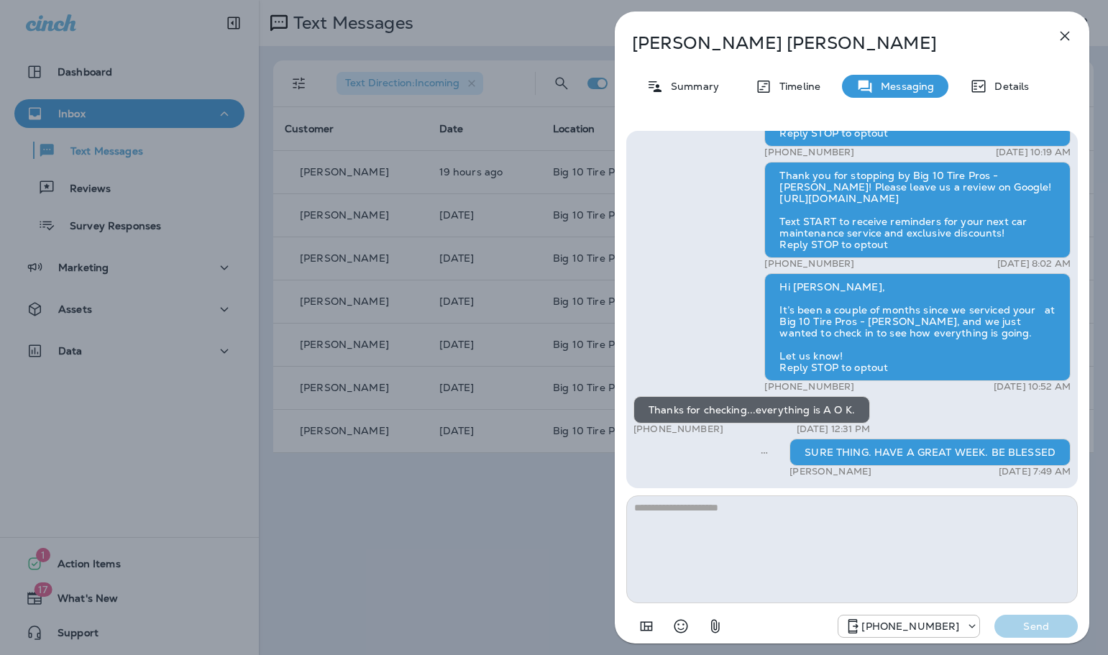  I want to click on div: Thanks for checking...everything is A O K., so click(751, 410).